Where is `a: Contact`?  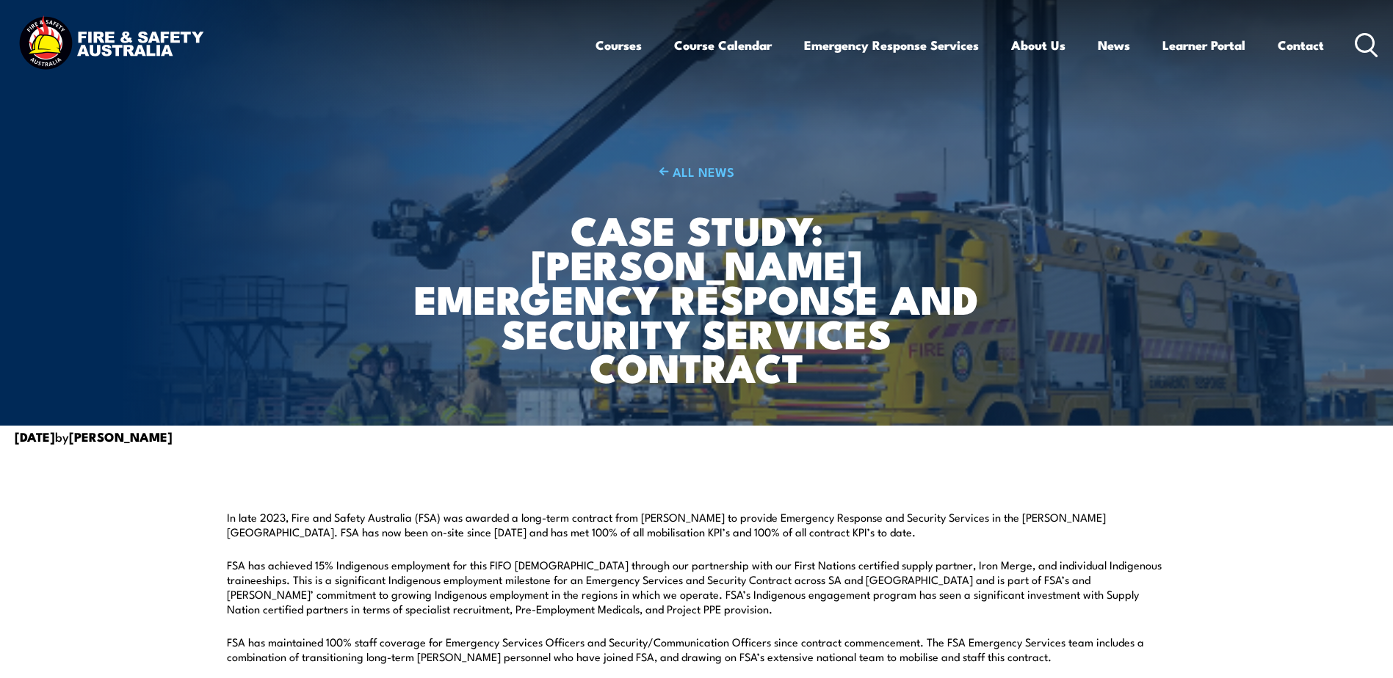
a: Contact is located at coordinates (1300, 45).